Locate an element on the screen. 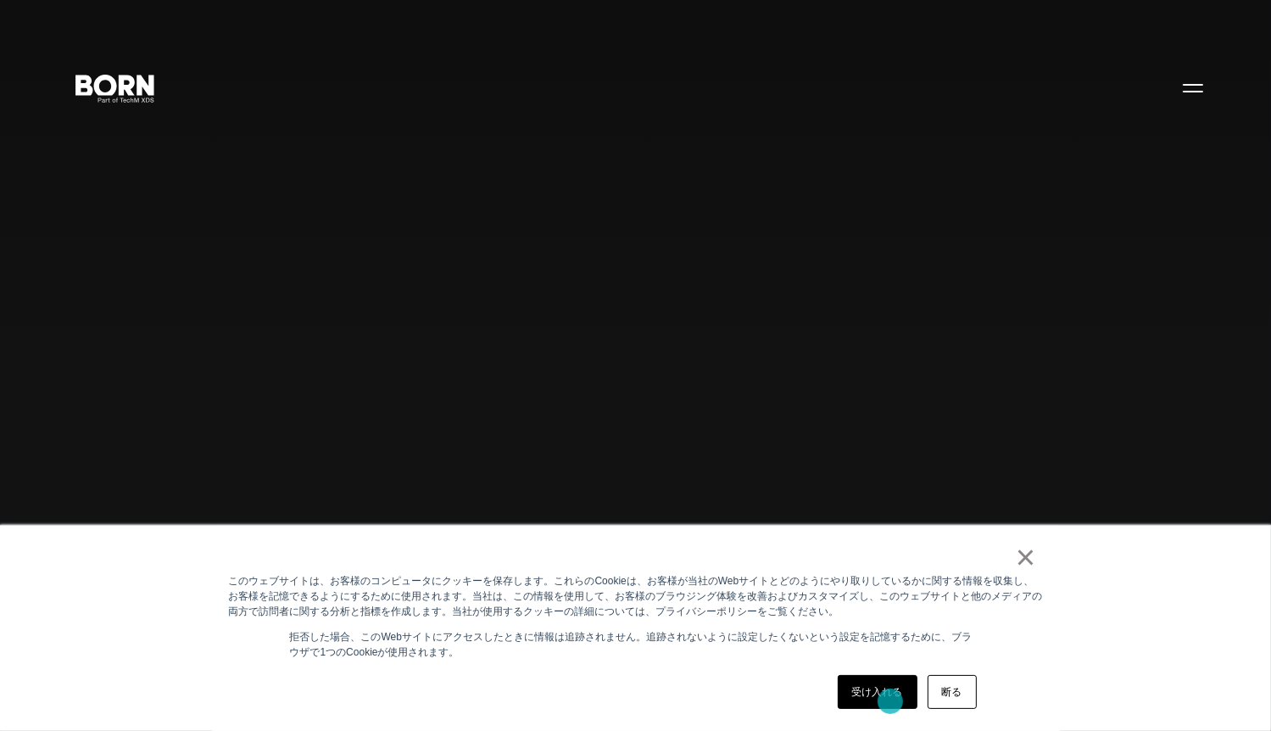 The width and height of the screenshot is (1271, 731). button: 開ける is located at coordinates (1193, 87).